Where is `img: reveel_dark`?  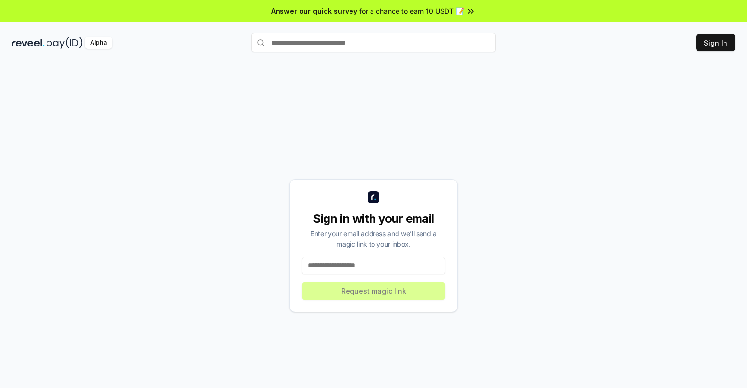 img: reveel_dark is located at coordinates (28, 43).